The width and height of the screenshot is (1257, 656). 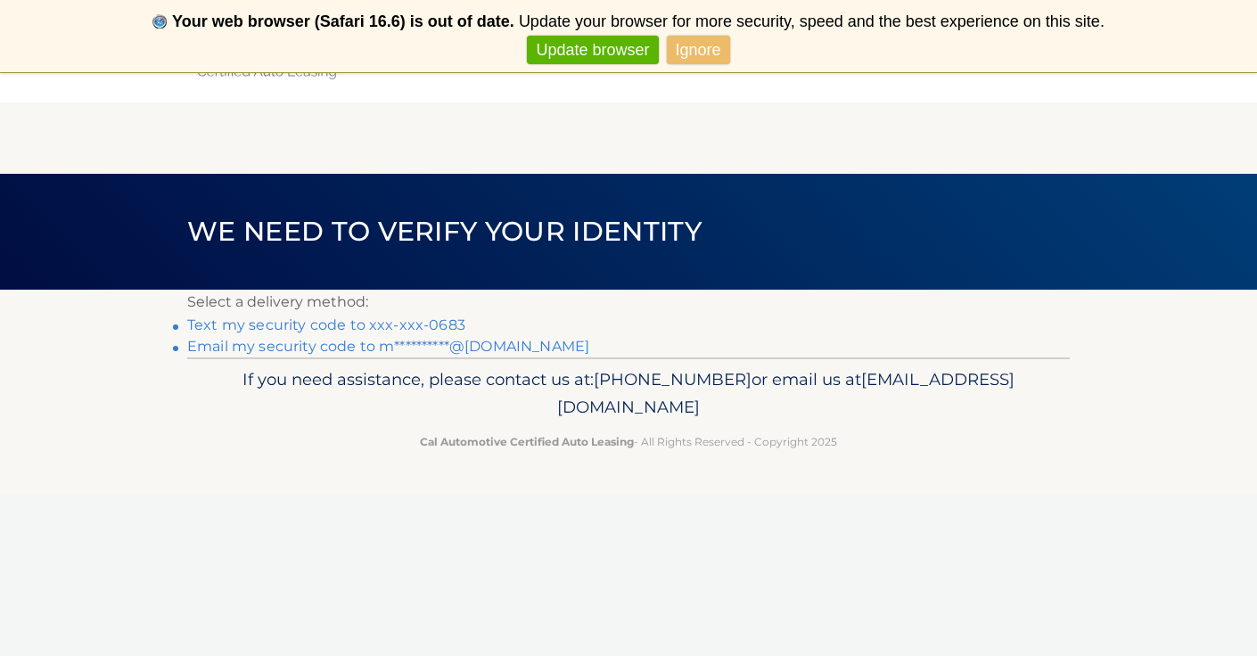 What do you see at coordinates (343, 21) in the screenshot?
I see `b: Your web browser (Safari 16.6) is out of date.` at bounding box center [343, 21].